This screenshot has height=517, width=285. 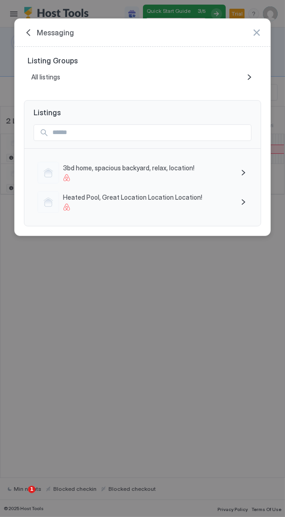 What do you see at coordinates (150, 133) in the screenshot?
I see `input: Input Field` at bounding box center [150, 133].